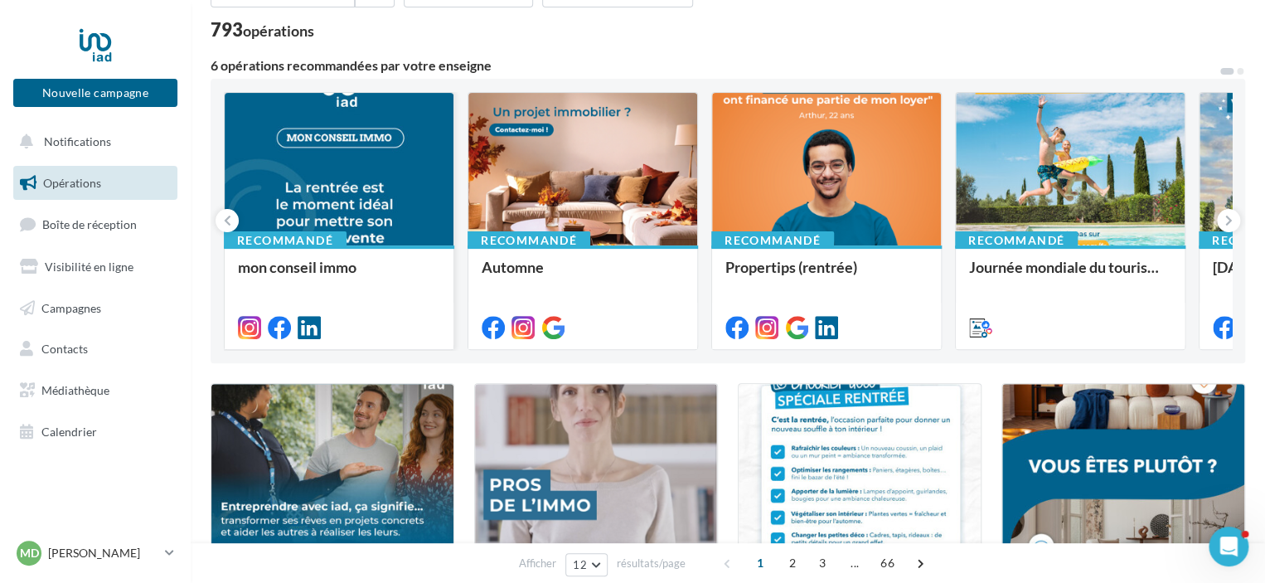 The height and width of the screenshot is (583, 1265). What do you see at coordinates (262, 30) in the screenshot?
I see `div: 793` at bounding box center [262, 30].